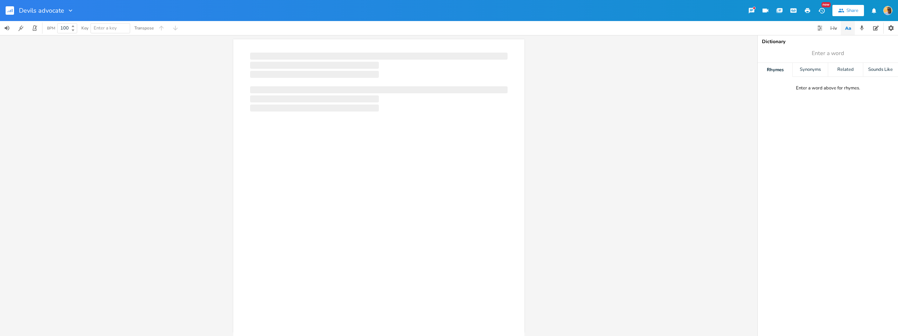  I want to click on div: Share, so click(853, 11).